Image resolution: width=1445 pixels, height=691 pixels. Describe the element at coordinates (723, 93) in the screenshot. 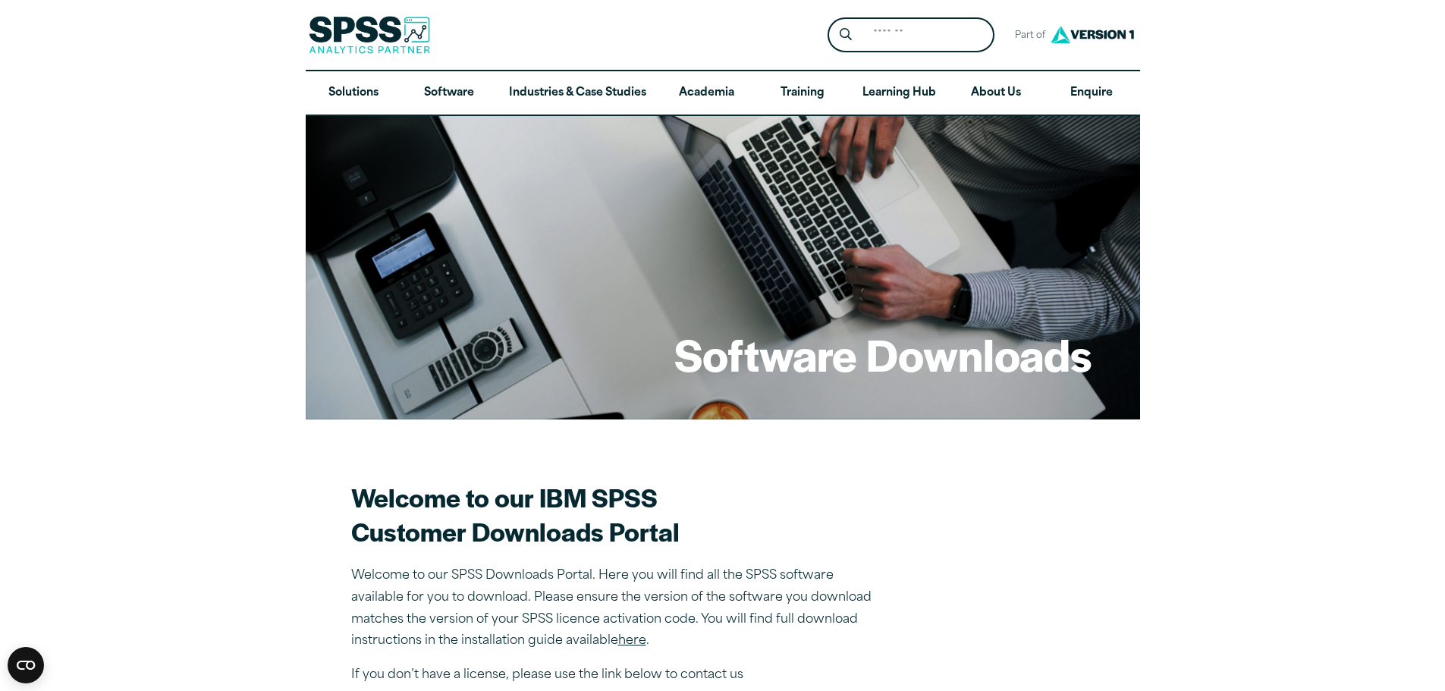

I see `nav: Desktop version of site main menu` at that location.